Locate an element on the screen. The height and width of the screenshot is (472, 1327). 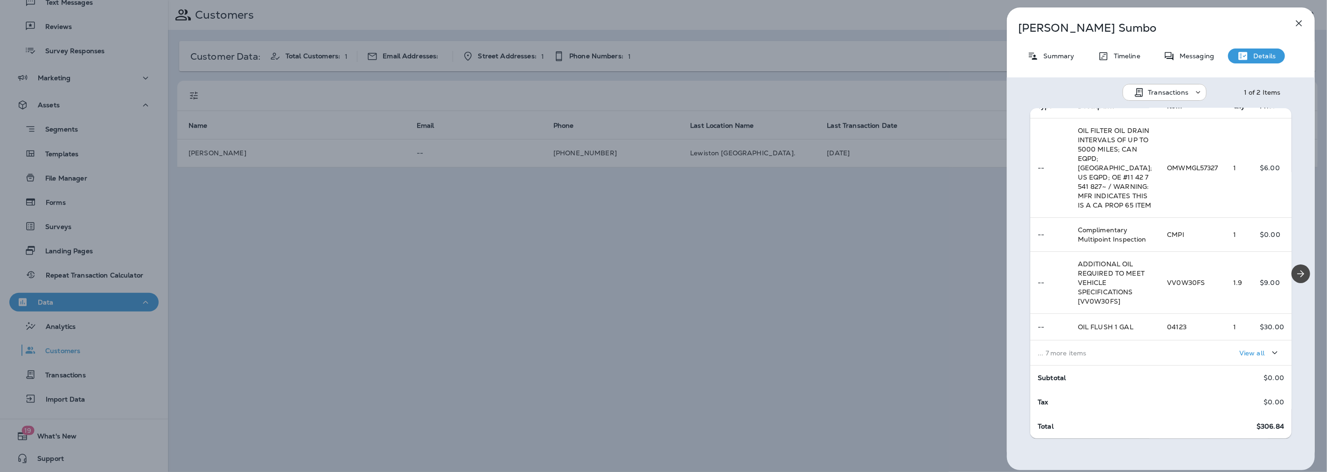
p: $30.00 is located at coordinates (1272, 327).